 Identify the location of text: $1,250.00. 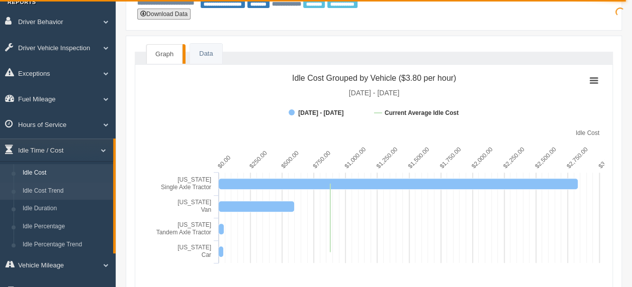
(386, 158).